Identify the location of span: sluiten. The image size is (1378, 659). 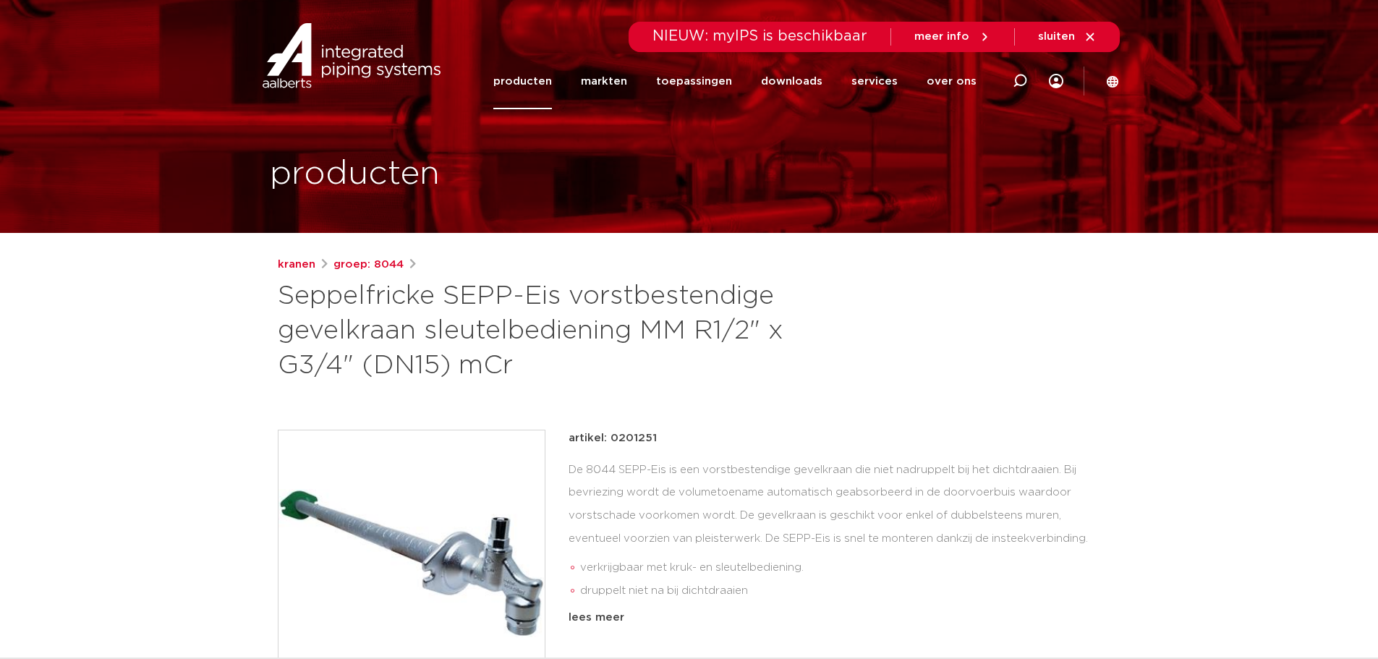
(1056, 36).